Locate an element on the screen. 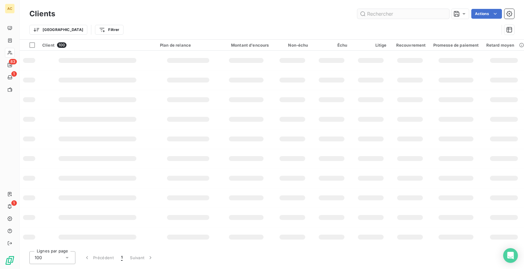  button: Actions is located at coordinates (487, 14).